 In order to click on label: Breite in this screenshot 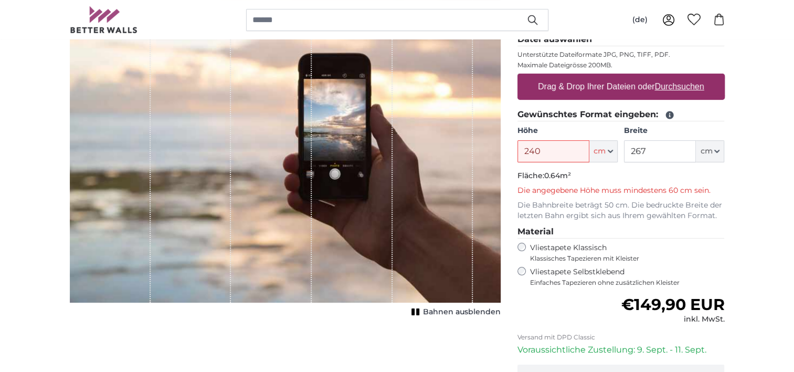, I will do `click(674, 131)`.